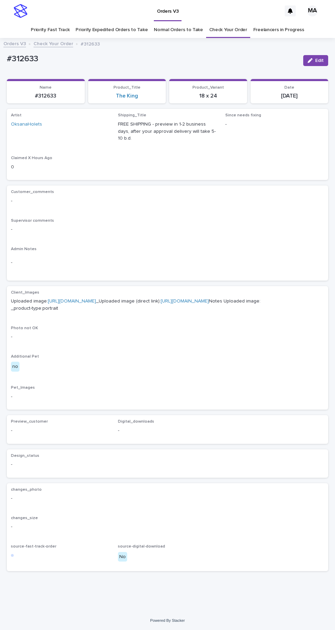 Image resolution: width=335 pixels, height=630 pixels. I want to click on span: Customer_comments, so click(33, 192).